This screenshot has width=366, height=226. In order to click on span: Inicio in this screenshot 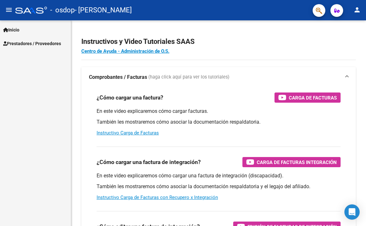, I will do `click(11, 30)`.